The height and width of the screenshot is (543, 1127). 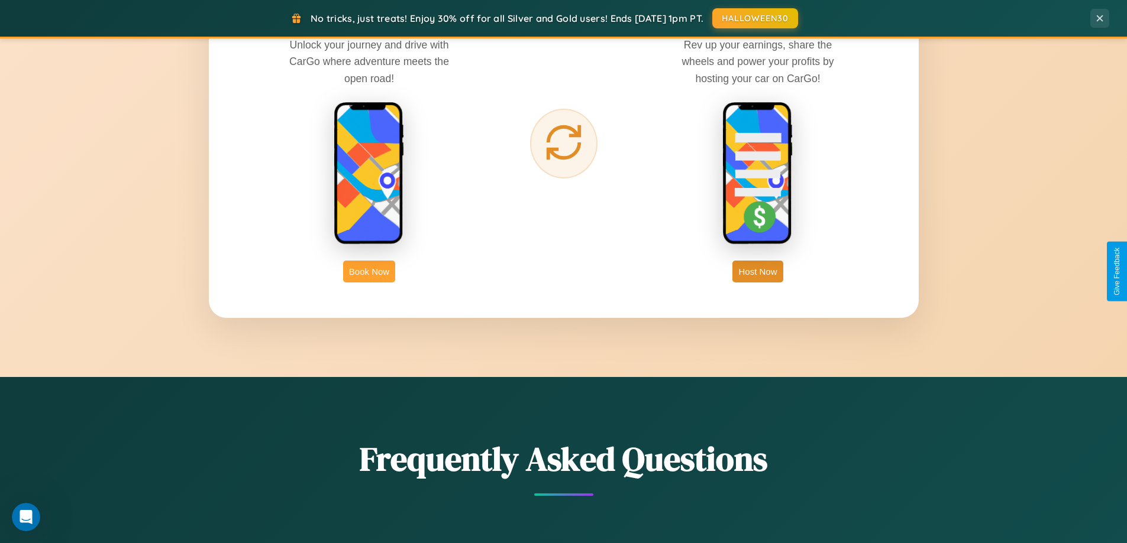 I want to click on div: Give Feedback, so click(x=1116, y=271).